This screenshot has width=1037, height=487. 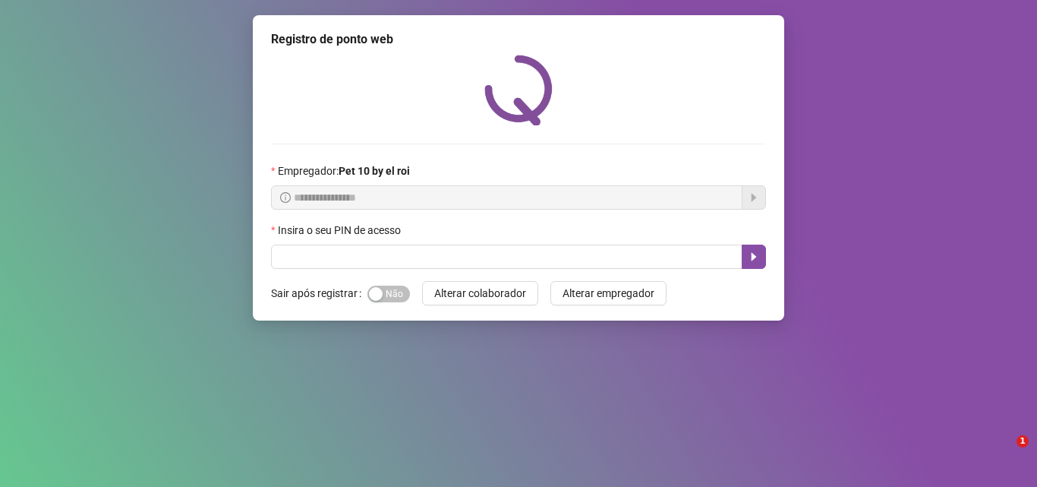 What do you see at coordinates (608, 293) in the screenshot?
I see `span: Alterar empregador` at bounding box center [608, 293].